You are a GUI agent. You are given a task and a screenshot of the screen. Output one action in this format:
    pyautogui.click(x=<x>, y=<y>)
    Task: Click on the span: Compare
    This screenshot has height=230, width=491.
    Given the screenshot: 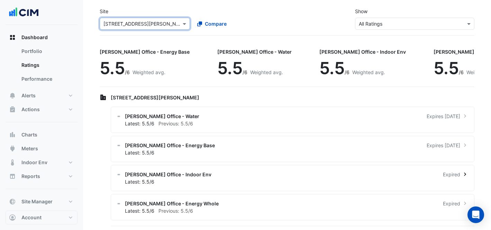 What is the action you would take?
    pyautogui.click(x=216, y=24)
    